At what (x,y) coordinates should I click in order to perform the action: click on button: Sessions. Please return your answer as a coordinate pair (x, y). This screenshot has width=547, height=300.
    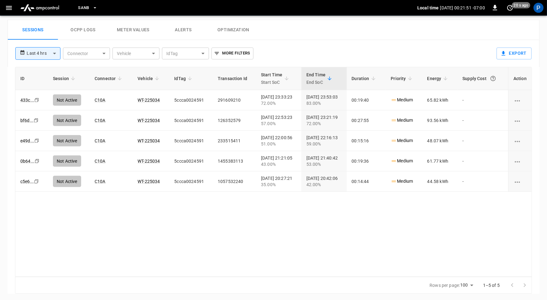
    Looking at the image, I should click on (33, 30).